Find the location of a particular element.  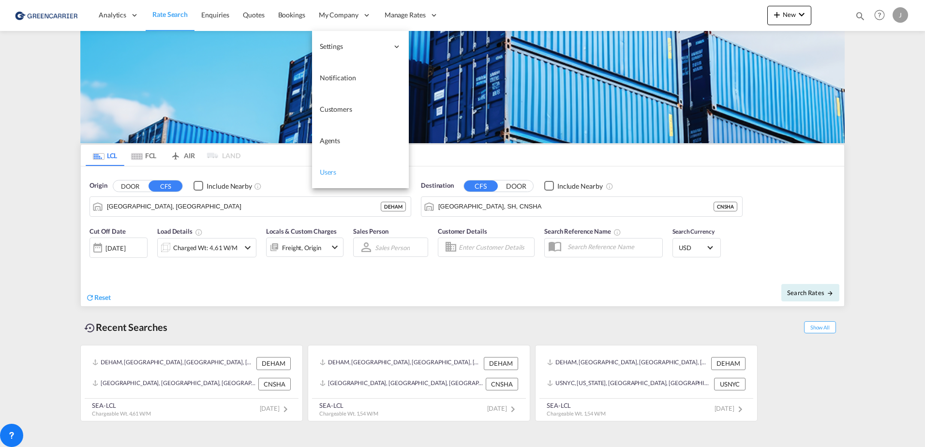

span: Settings is located at coordinates (354, 46).